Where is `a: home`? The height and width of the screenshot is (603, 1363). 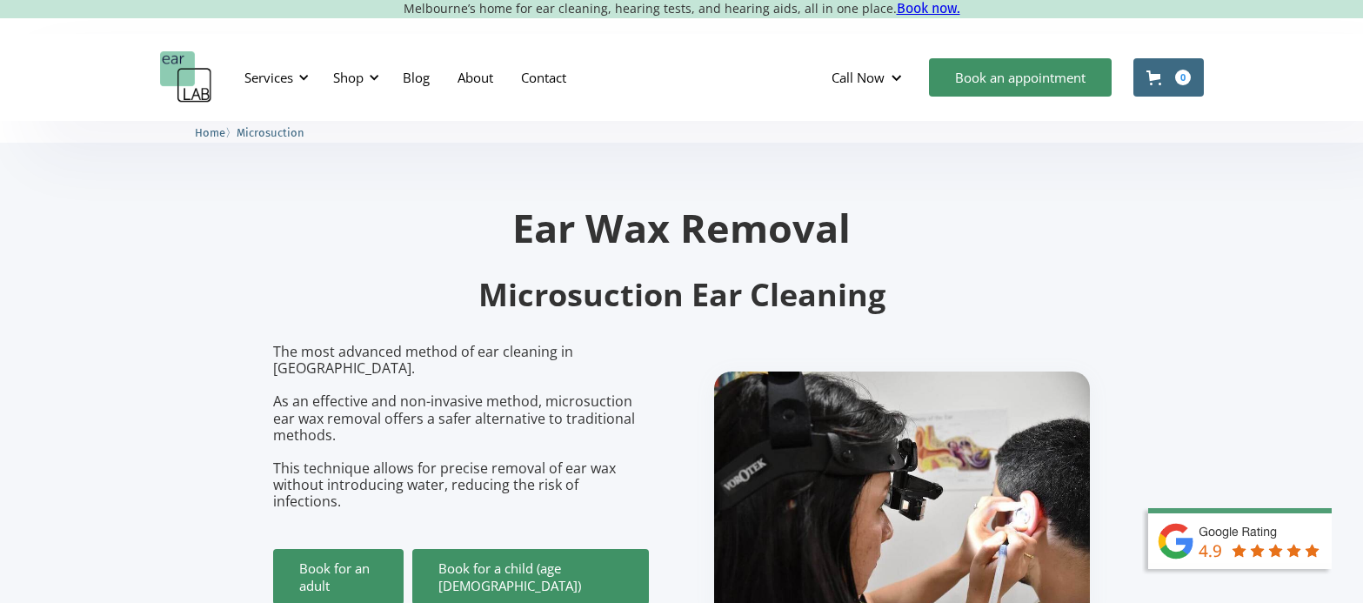
a: home is located at coordinates (186, 77).